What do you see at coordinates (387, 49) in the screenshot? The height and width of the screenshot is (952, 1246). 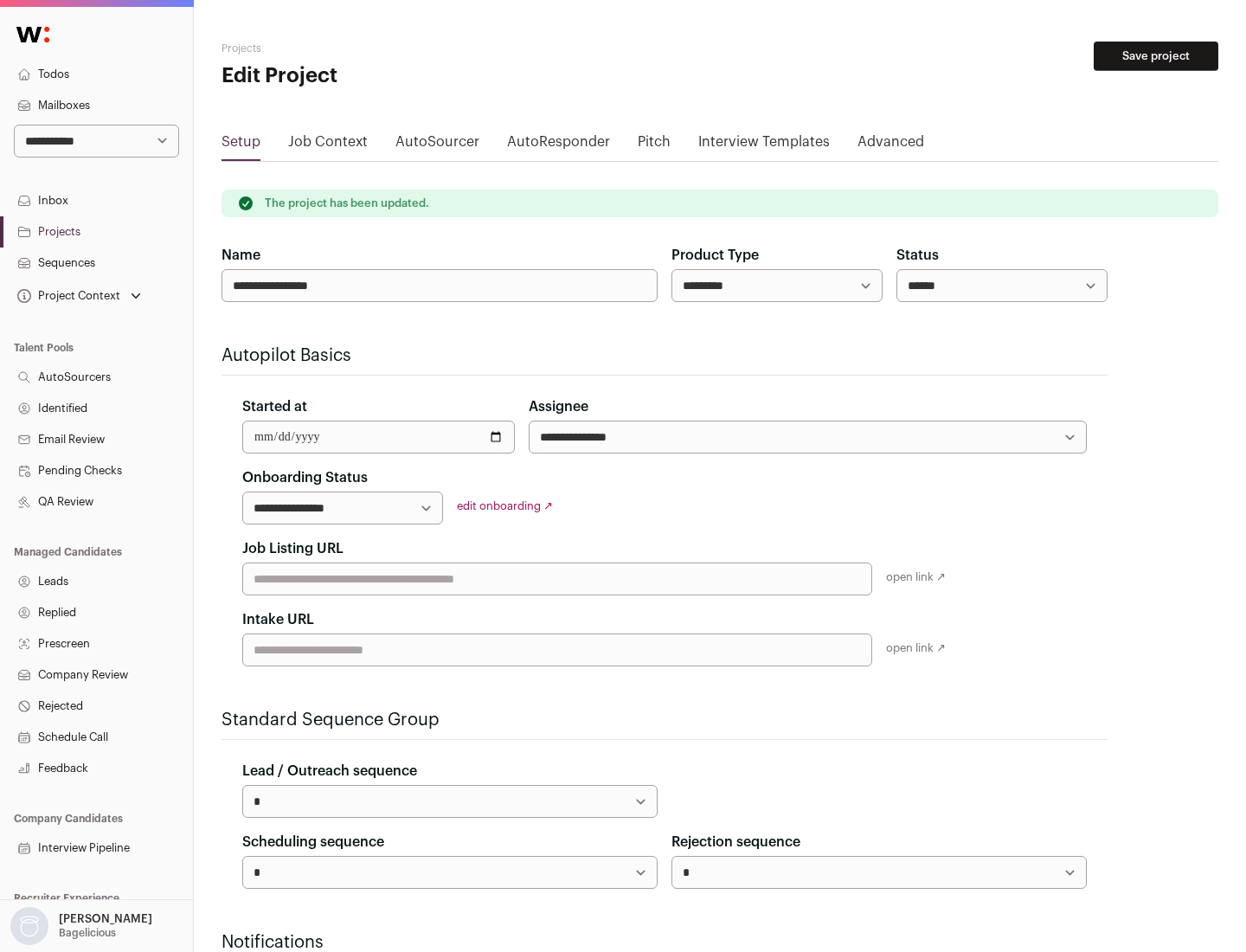 I see `h2: Projects` at bounding box center [387, 49].